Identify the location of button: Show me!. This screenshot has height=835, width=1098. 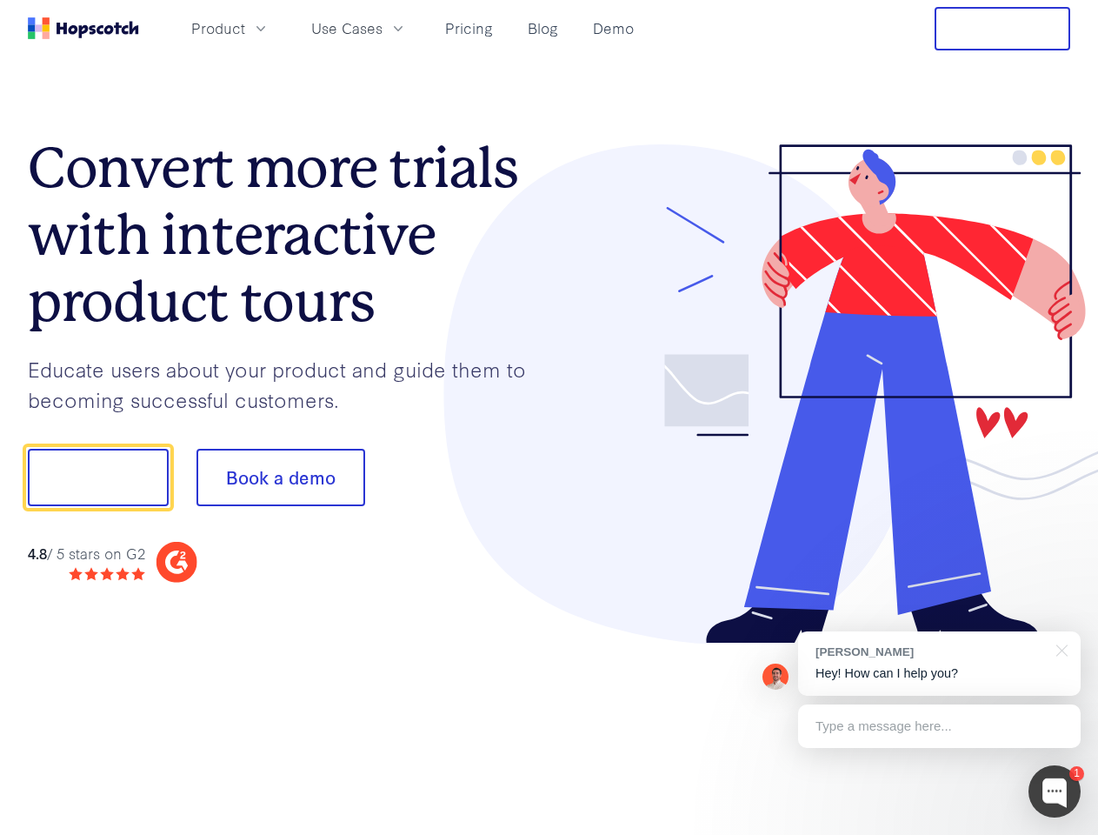
(98, 477).